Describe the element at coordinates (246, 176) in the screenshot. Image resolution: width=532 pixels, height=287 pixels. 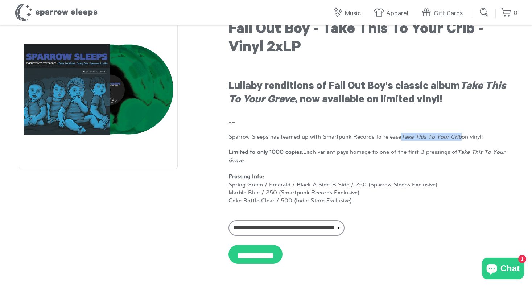
I see `strong: Pressing Info:` at that location.